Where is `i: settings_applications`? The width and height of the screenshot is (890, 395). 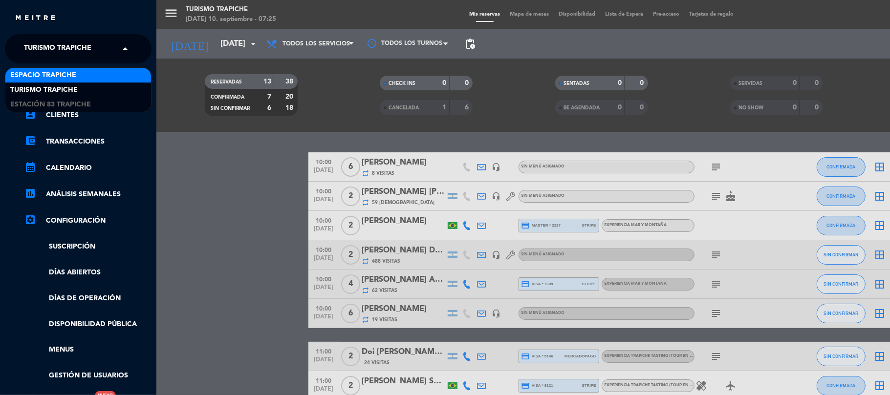 i: settings_applications is located at coordinates (30, 220).